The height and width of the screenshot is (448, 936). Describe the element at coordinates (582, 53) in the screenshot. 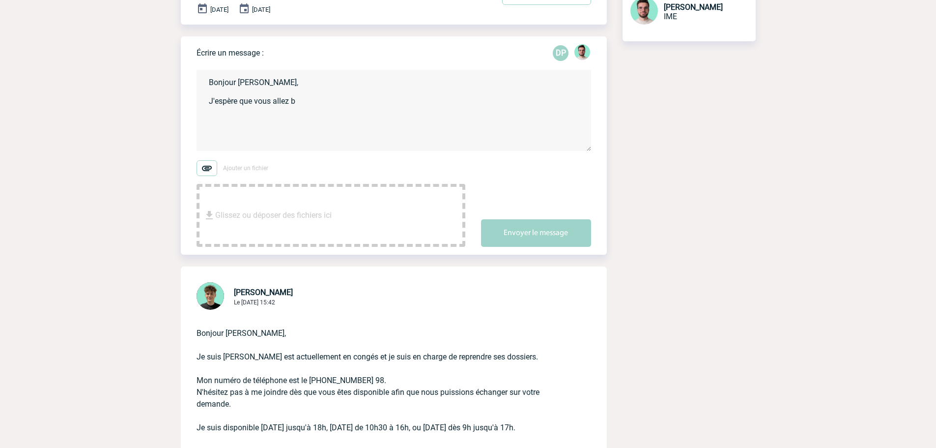

I see `div: Benjamin ROLAND` at that location.